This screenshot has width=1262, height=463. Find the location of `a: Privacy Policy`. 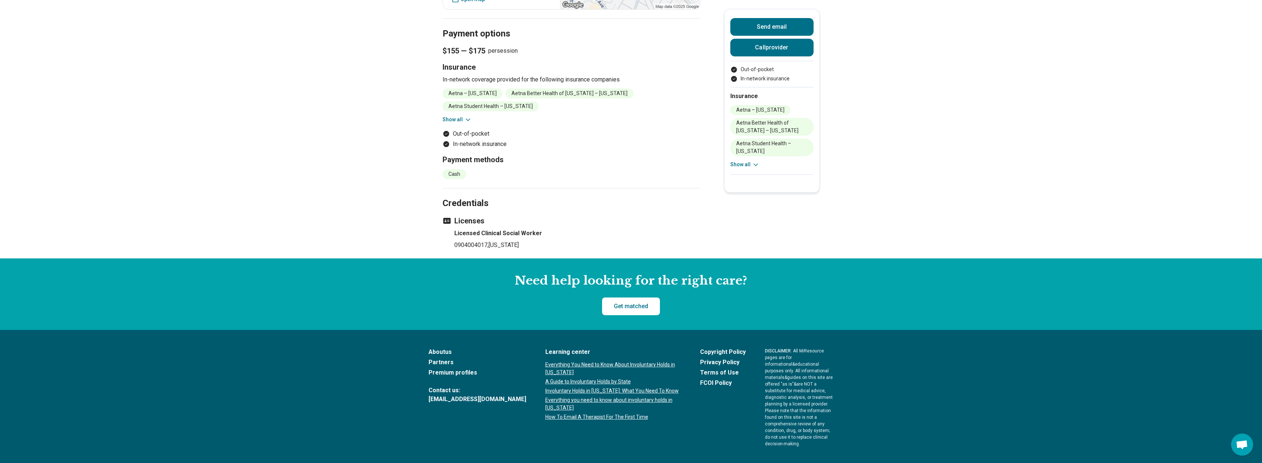

a: Privacy Policy is located at coordinates (723, 362).